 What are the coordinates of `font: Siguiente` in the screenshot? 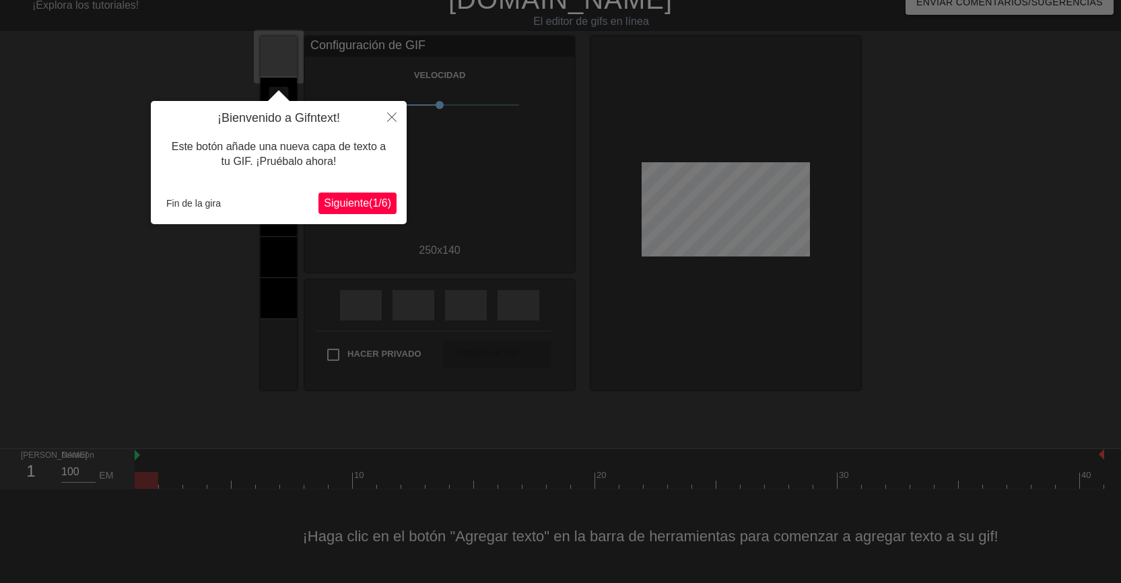 It's located at (346, 203).